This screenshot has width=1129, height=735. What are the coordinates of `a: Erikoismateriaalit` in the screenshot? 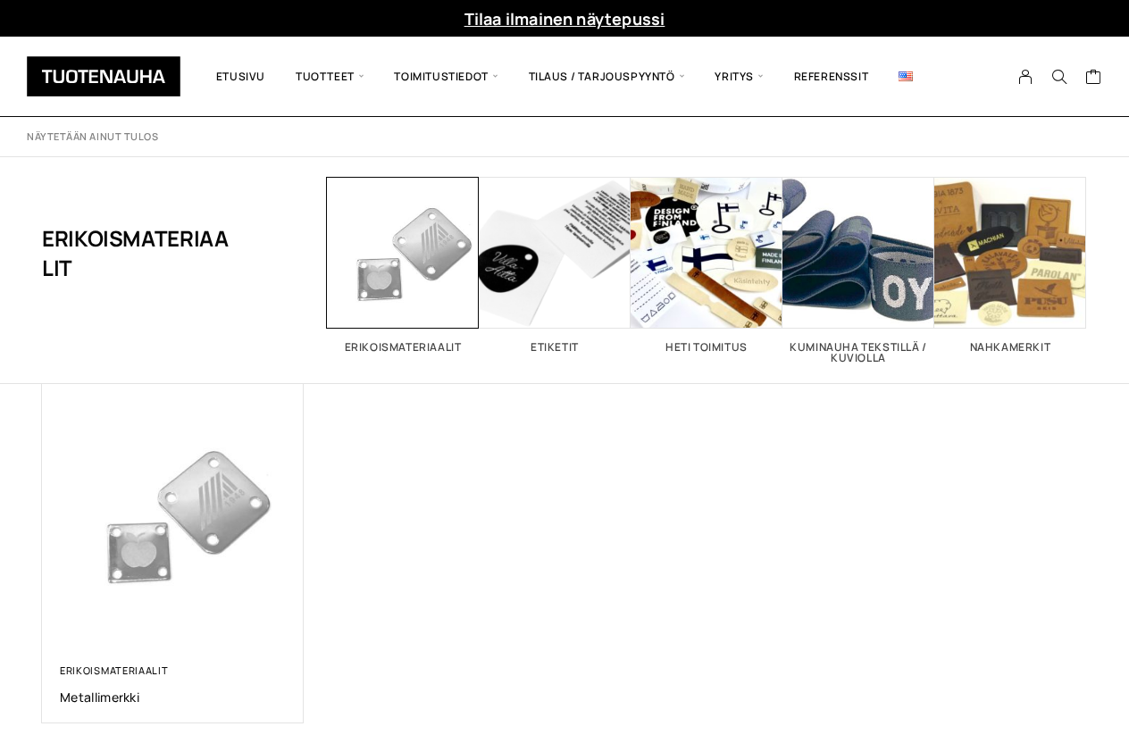 It's located at (113, 670).